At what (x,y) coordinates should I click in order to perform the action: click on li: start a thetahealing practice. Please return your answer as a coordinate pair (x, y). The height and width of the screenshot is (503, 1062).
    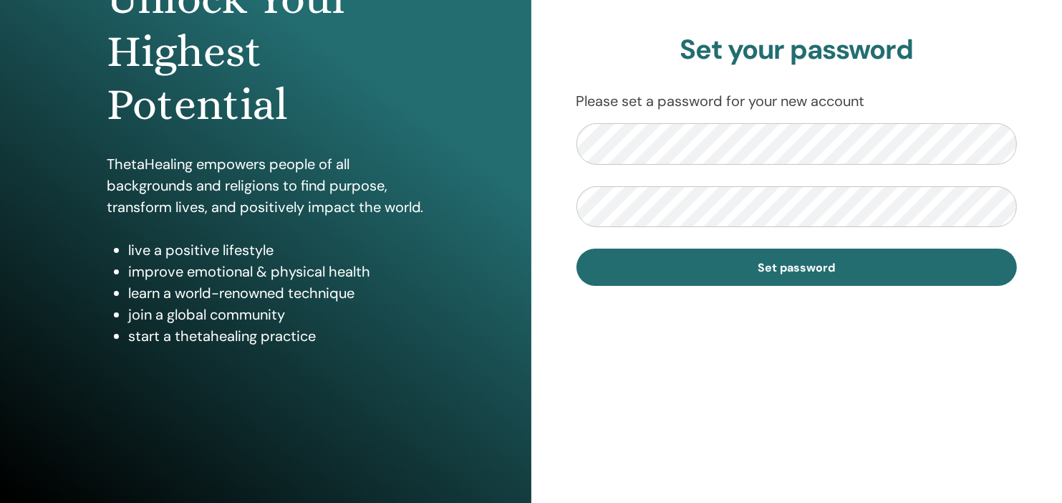
    Looking at the image, I should click on (276, 336).